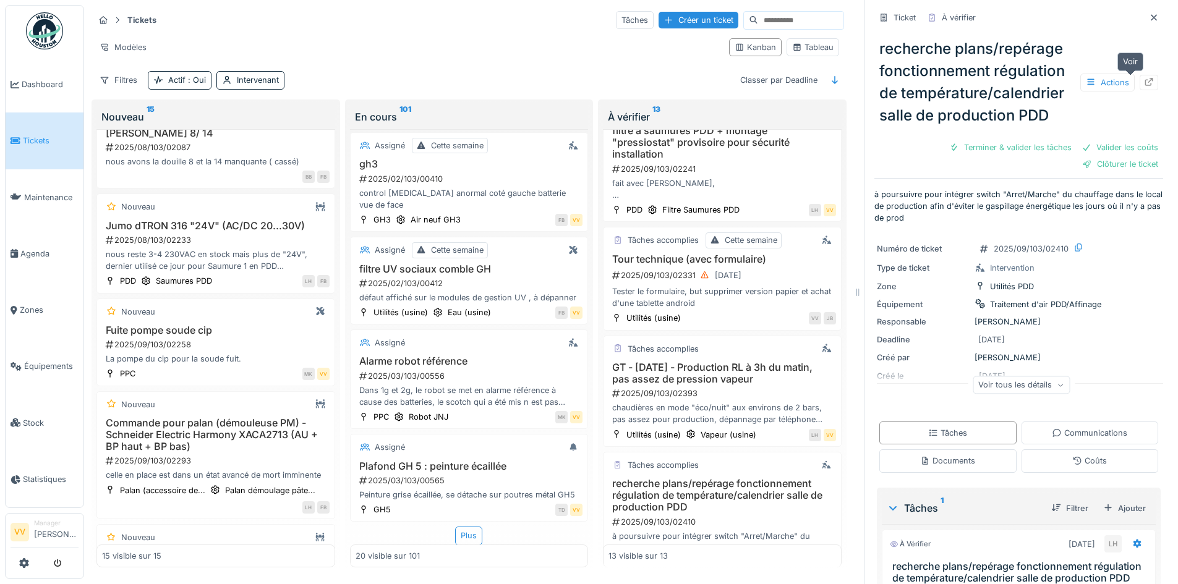  I want to click on a: Stock, so click(45, 423).